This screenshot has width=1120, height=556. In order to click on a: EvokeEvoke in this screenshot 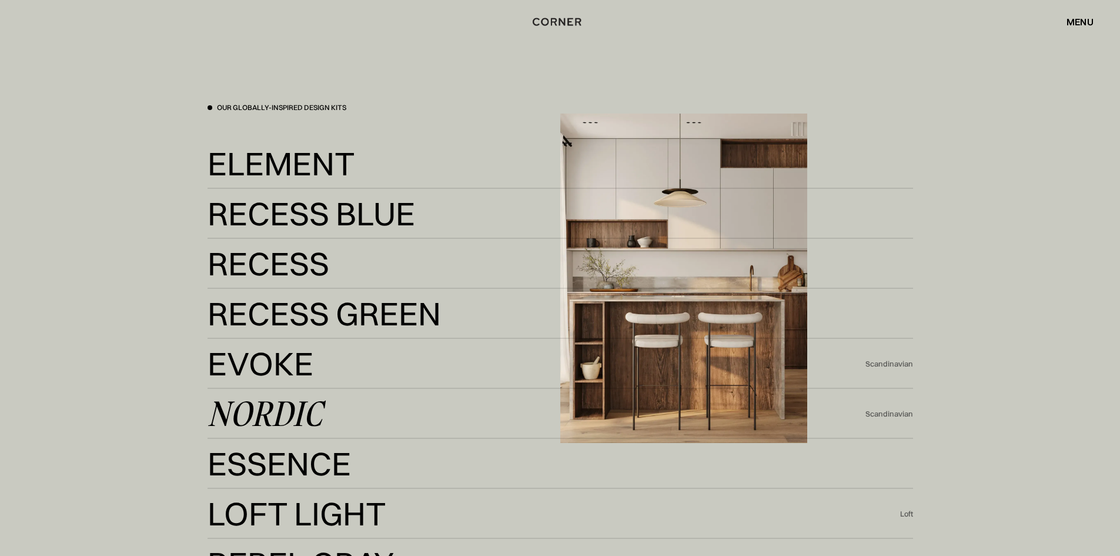, I will do `click(536, 363)`.